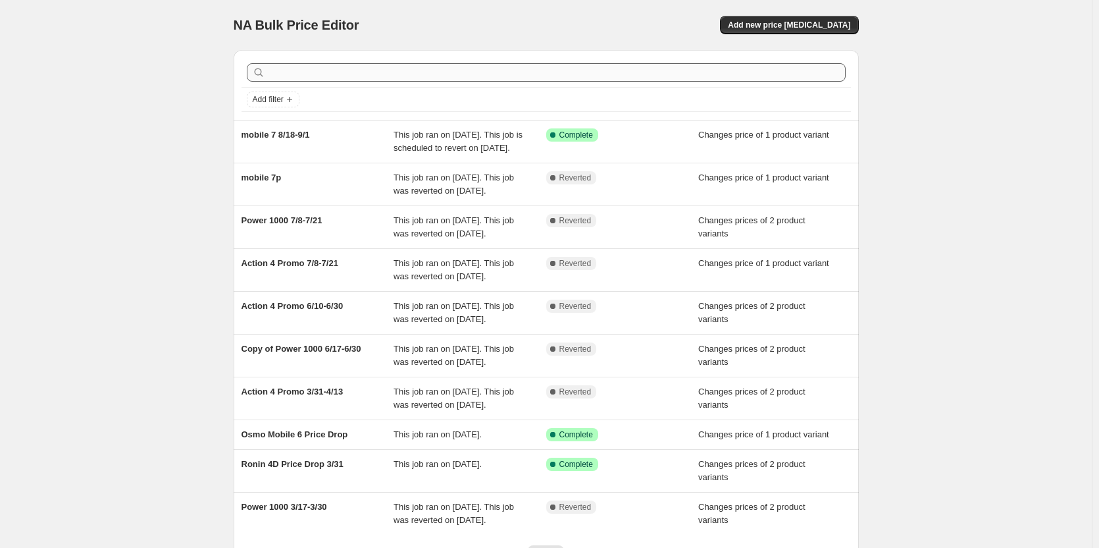 Image resolution: width=1099 pixels, height=548 pixels. What do you see at coordinates (292, 463) in the screenshot?
I see `span: Ronin 4D Price Drop 3/31` at bounding box center [292, 463].